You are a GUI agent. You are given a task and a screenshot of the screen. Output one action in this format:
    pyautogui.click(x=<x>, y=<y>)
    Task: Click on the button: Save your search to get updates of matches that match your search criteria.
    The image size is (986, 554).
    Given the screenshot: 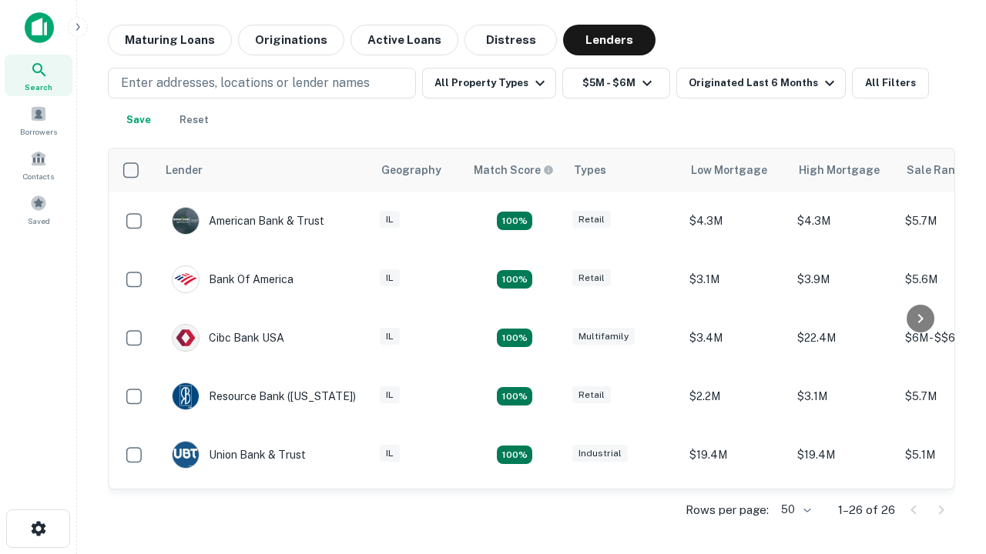 What is the action you would take?
    pyautogui.click(x=139, y=120)
    